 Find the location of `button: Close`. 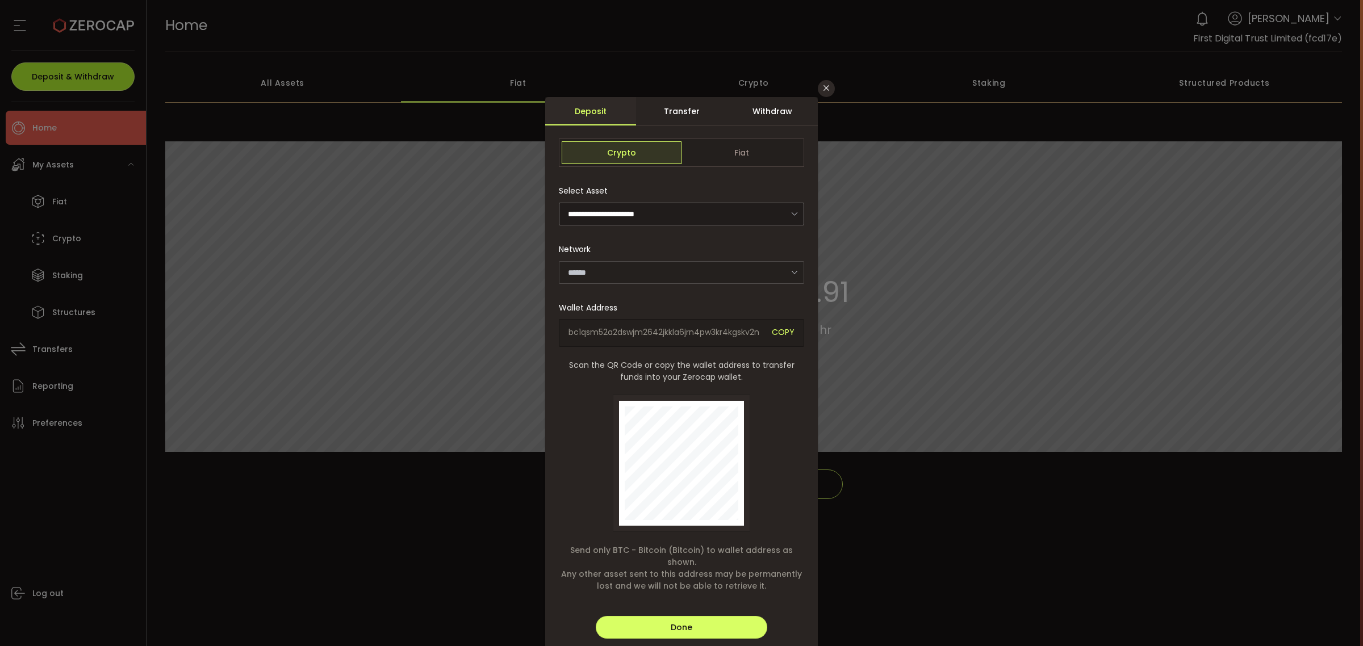

button: Close is located at coordinates (826, 89).